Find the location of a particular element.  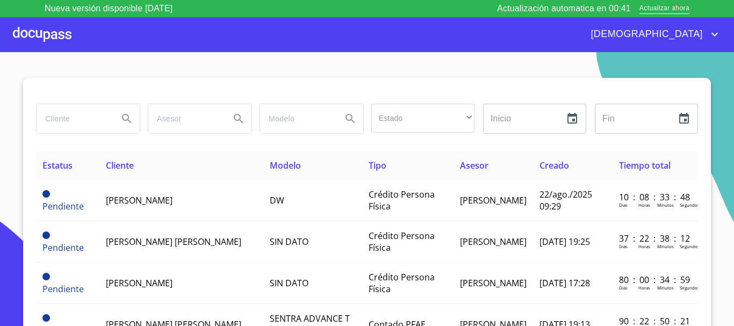

span: Asesor is located at coordinates (474, 166).